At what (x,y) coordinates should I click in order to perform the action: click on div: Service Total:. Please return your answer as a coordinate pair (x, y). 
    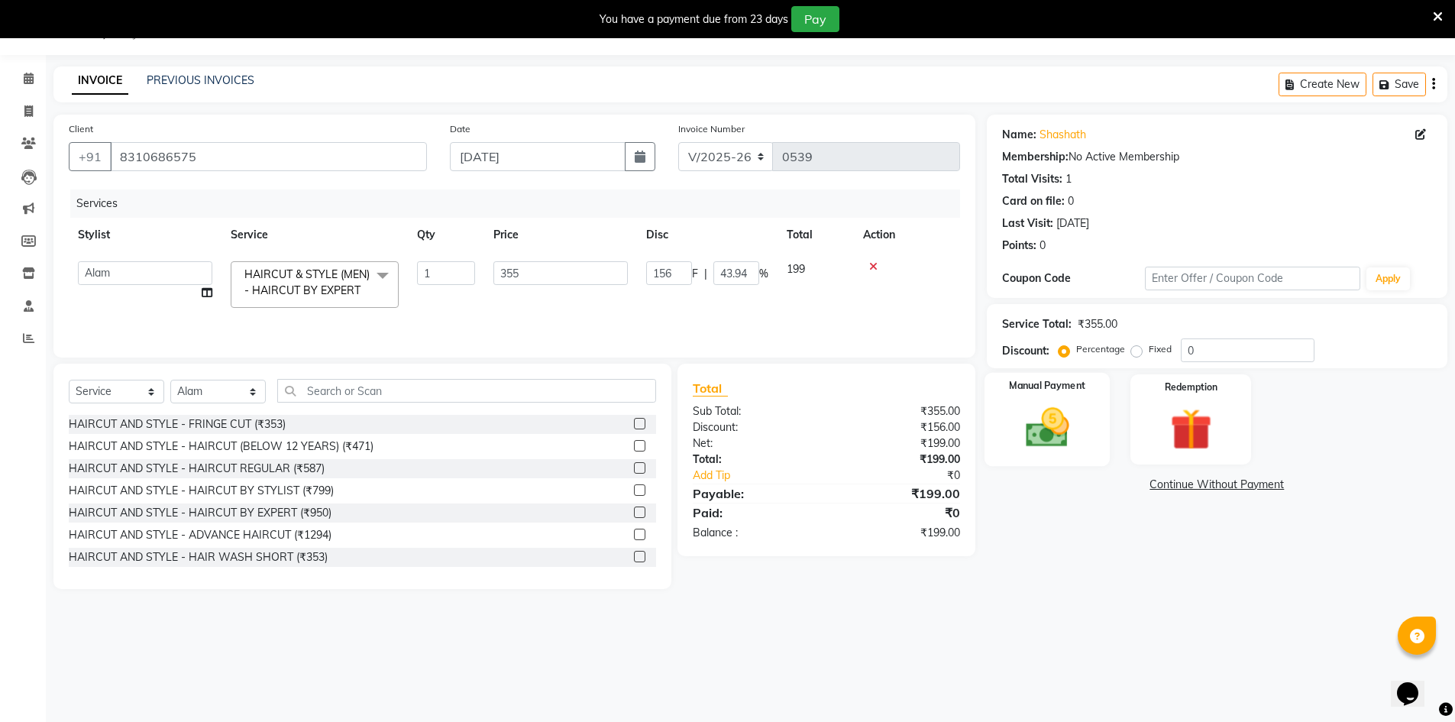
    Looking at the image, I should click on (1037, 324).